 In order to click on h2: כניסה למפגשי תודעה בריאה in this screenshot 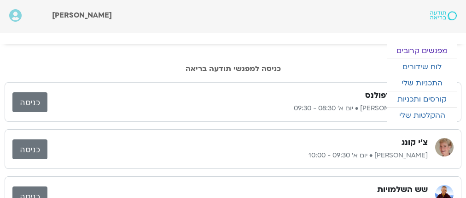, I will do `click(233, 69)`.